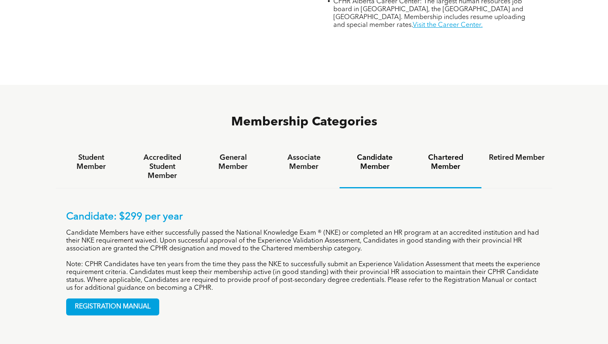  Describe the element at coordinates (517, 158) in the screenshot. I see `h4: Retired Member` at that location.